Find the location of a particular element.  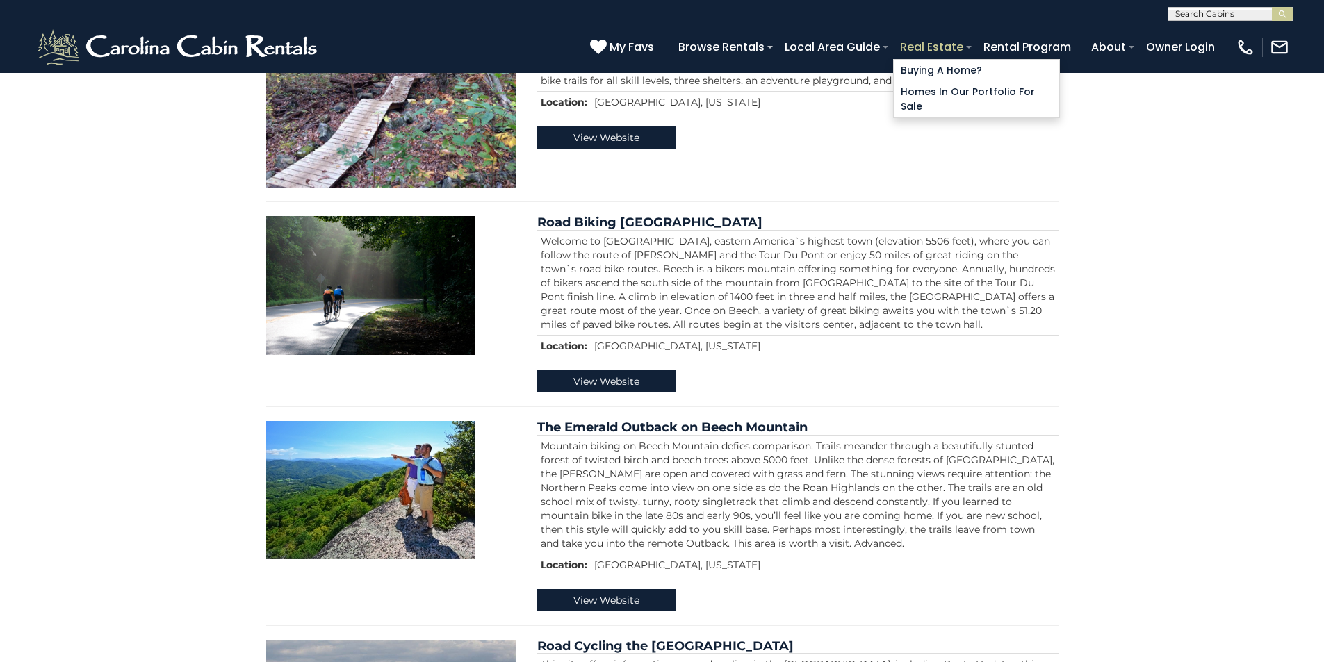

a: The Emerald Outback on Beech Mountain is located at coordinates (672, 427).